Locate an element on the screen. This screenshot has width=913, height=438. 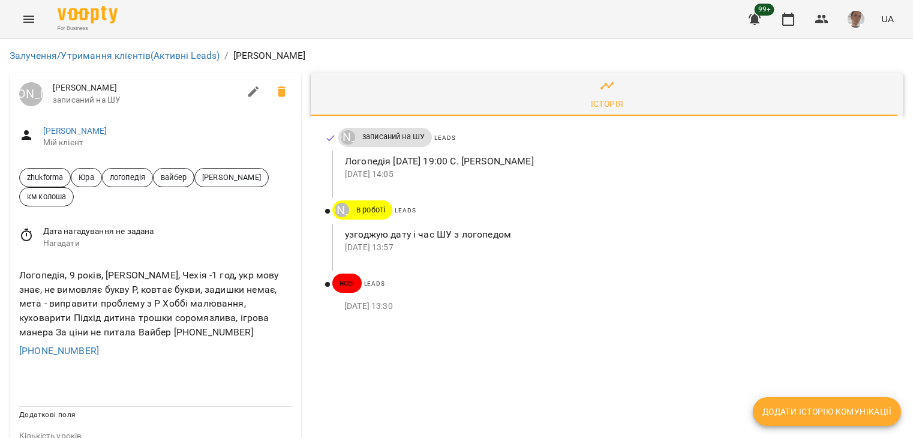
span: логопедія is located at coordinates (127, 177).